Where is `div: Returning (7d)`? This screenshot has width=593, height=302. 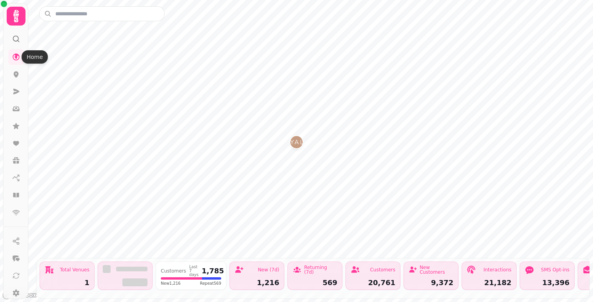 div: Returning (7d) is located at coordinates (320, 269).